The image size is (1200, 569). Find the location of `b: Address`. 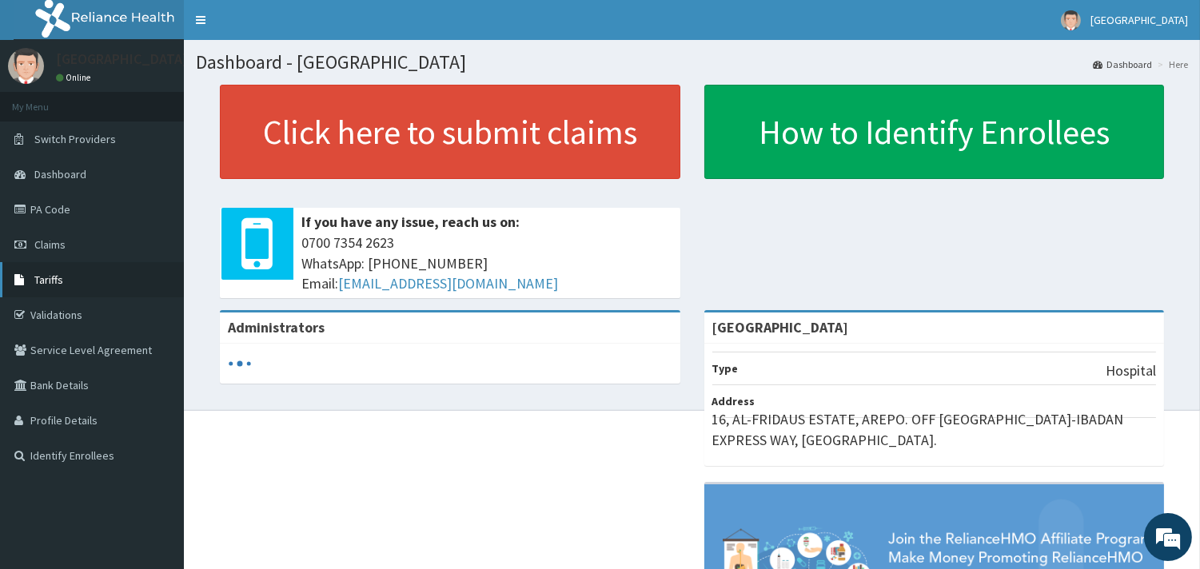

b: Address is located at coordinates (734, 401).